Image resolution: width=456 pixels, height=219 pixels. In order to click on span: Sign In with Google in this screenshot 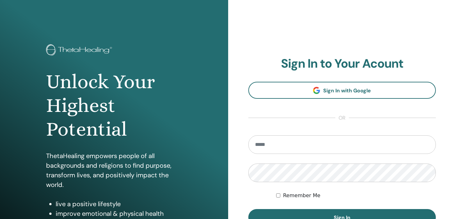, I will do `click(347, 90)`.